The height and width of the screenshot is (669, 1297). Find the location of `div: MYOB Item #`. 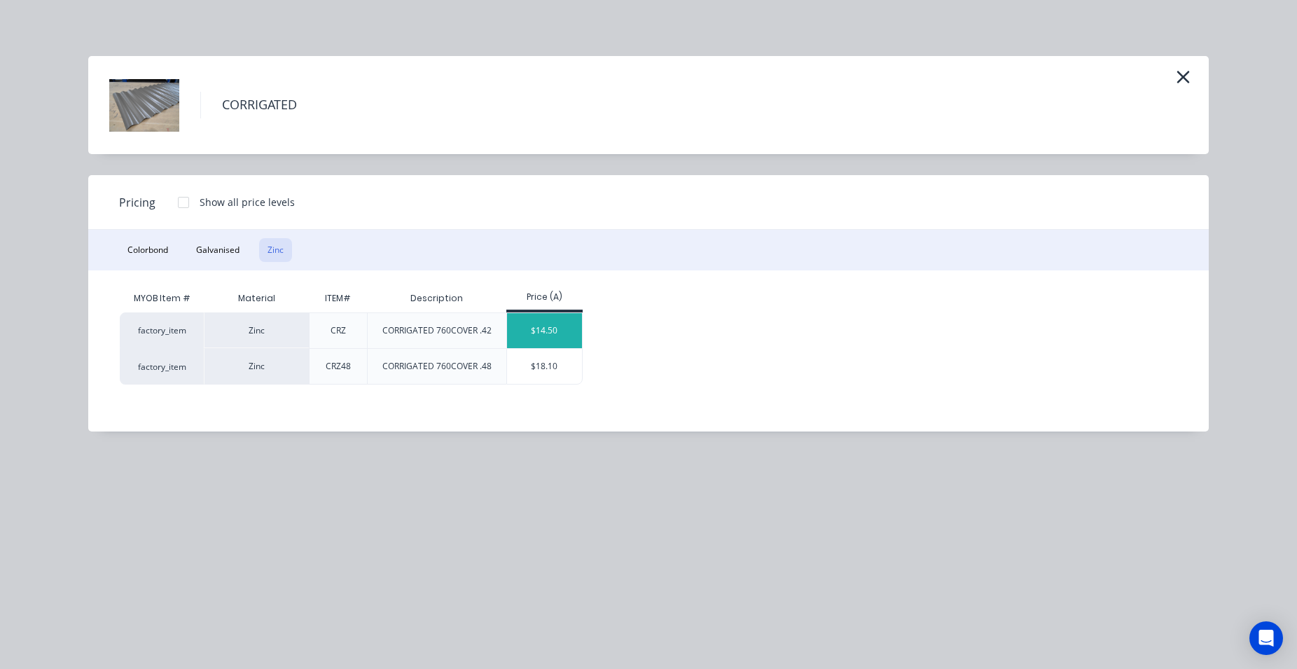

div: MYOB Item # is located at coordinates (162, 298).